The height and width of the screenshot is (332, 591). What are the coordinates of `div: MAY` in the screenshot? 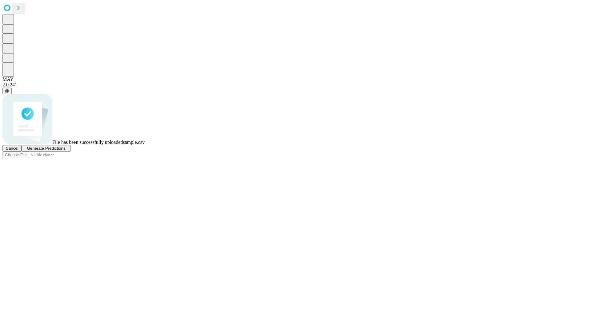 It's located at (296, 79).